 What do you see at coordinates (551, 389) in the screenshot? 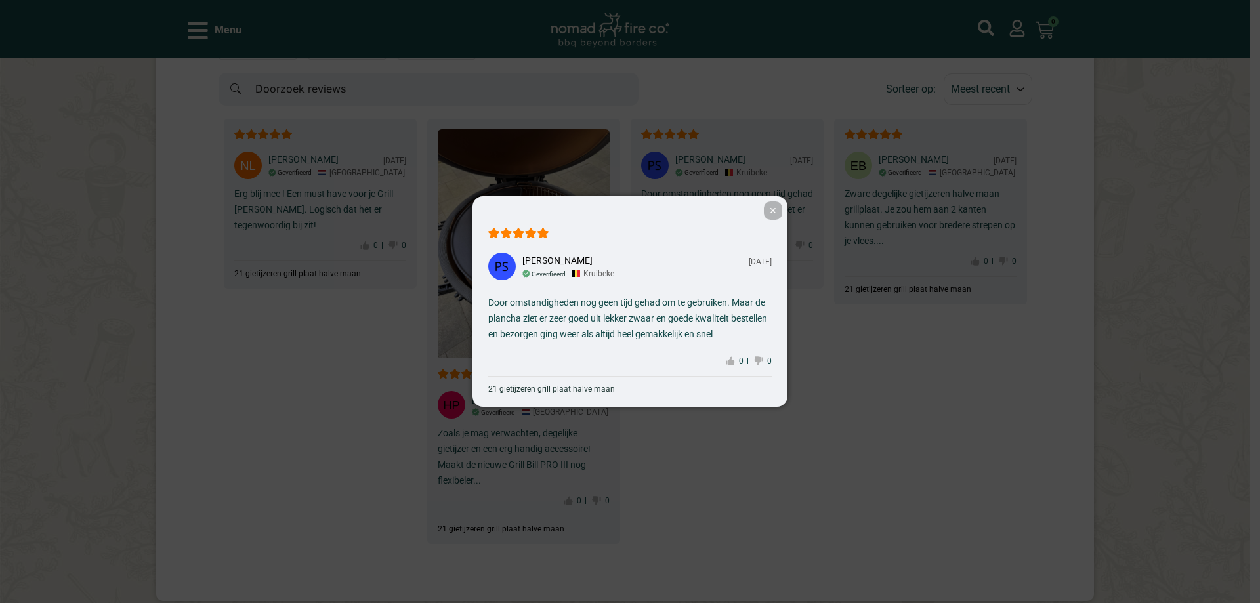
I see `div: 21 gietijzeren grill plaat halve maan` at bounding box center [551, 389].